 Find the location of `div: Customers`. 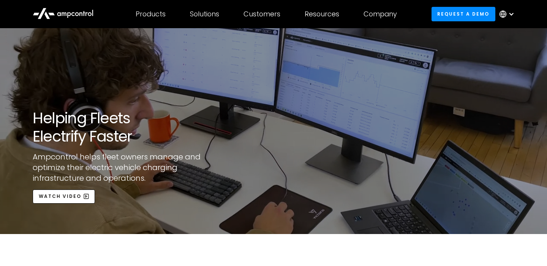

div: Customers is located at coordinates (262, 14).